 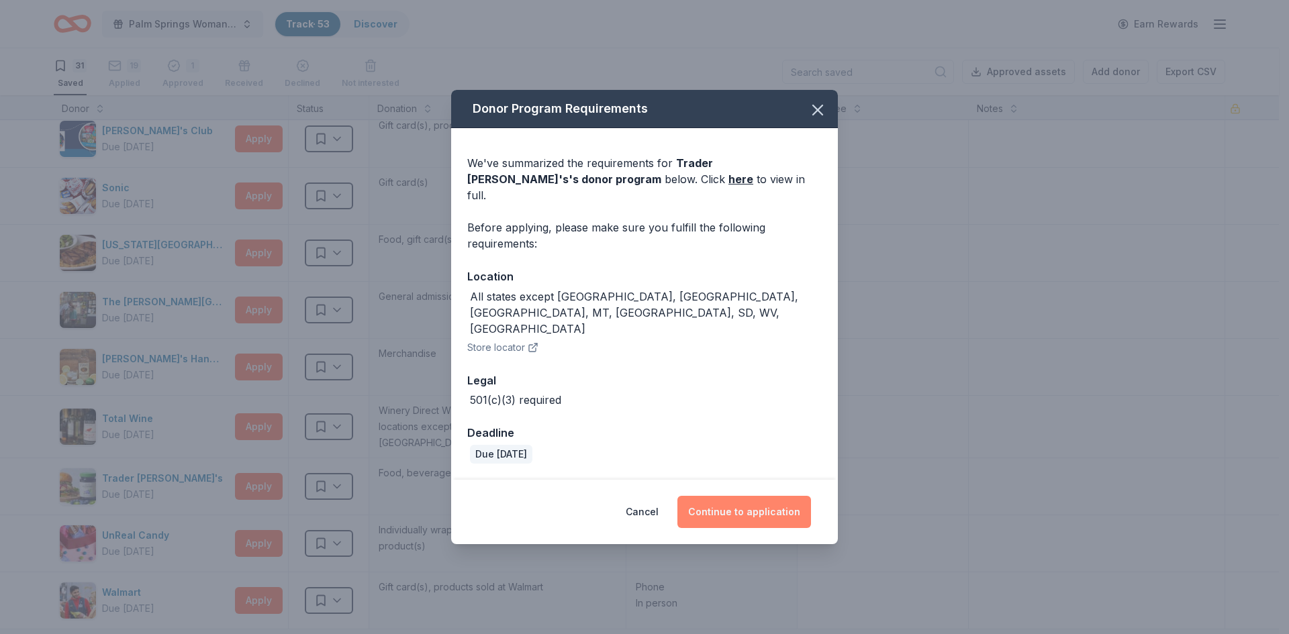 What do you see at coordinates (744, 512) in the screenshot?
I see `button: Continue to application` at bounding box center [744, 512].